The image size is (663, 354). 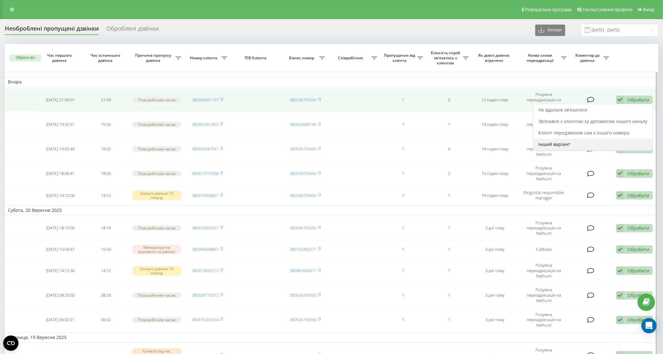 I want to click on span: Не вдалося зв'язатися, so click(x=563, y=110).